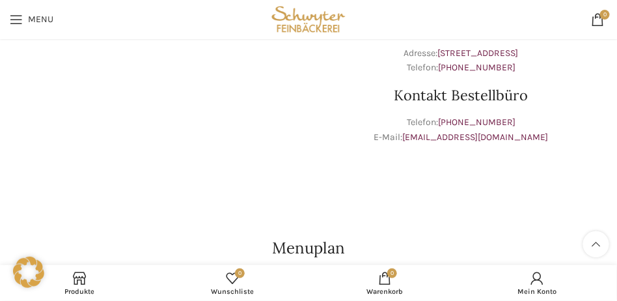 This screenshot has height=301, width=617. Describe the element at coordinates (79, 282) in the screenshot. I see `a: Produkte` at that location.